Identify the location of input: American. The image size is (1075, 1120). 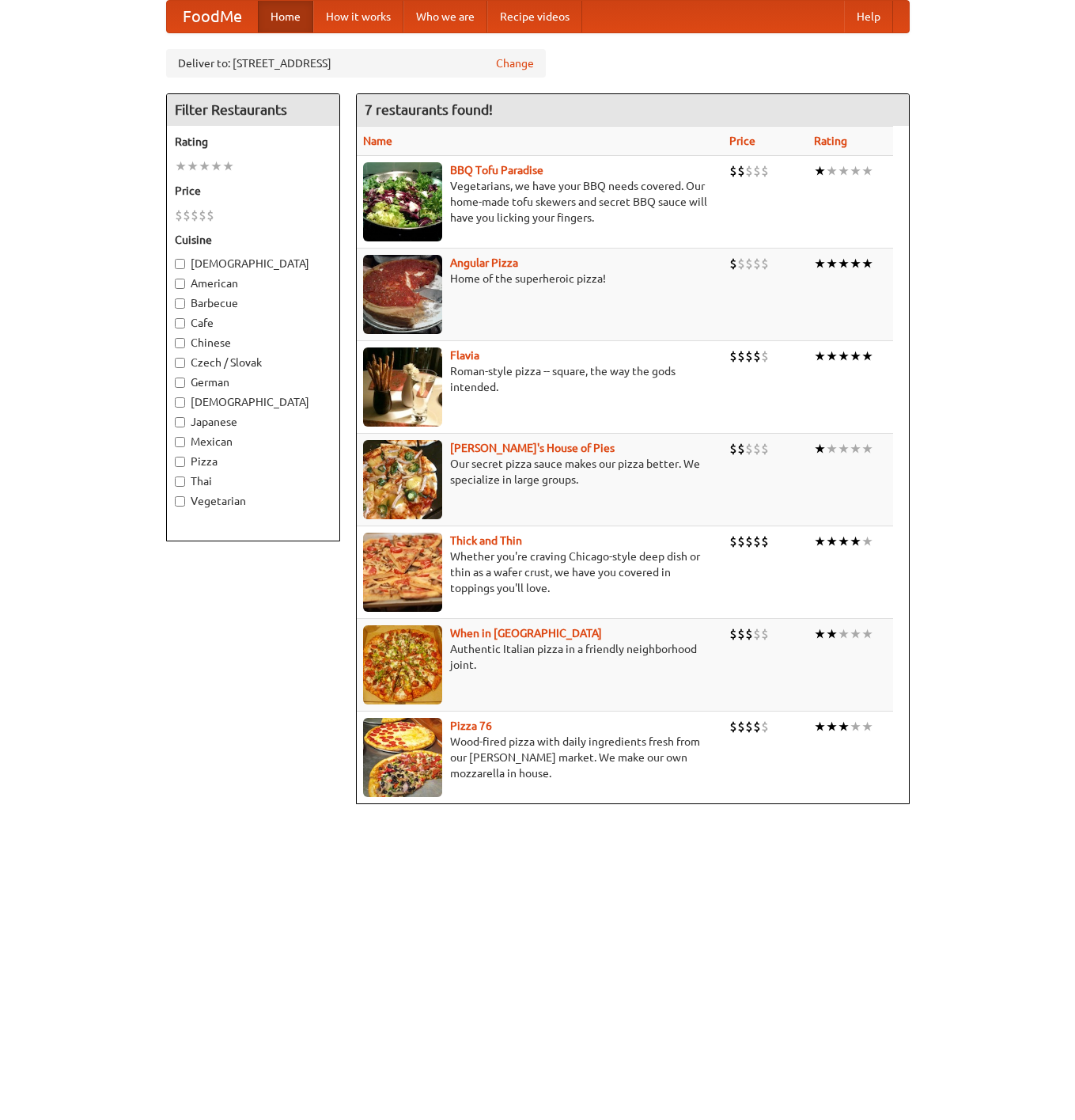
(180, 284).